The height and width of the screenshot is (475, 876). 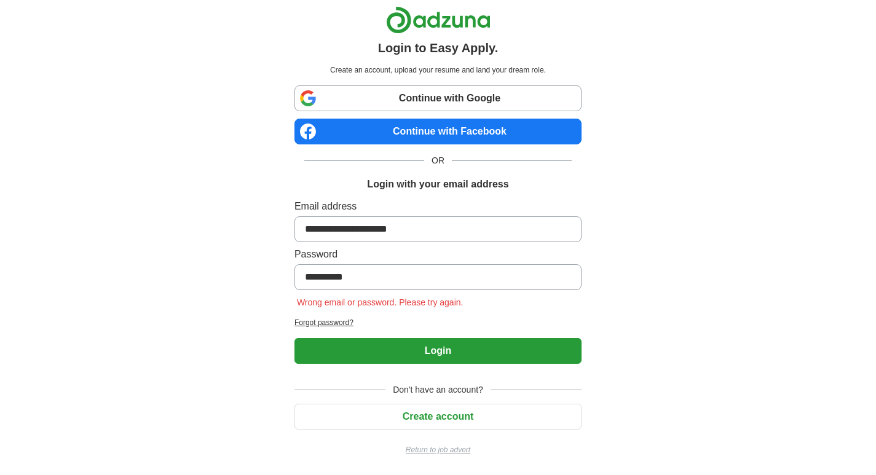 What do you see at coordinates (438, 161) in the screenshot?
I see `span: OR` at bounding box center [438, 161].